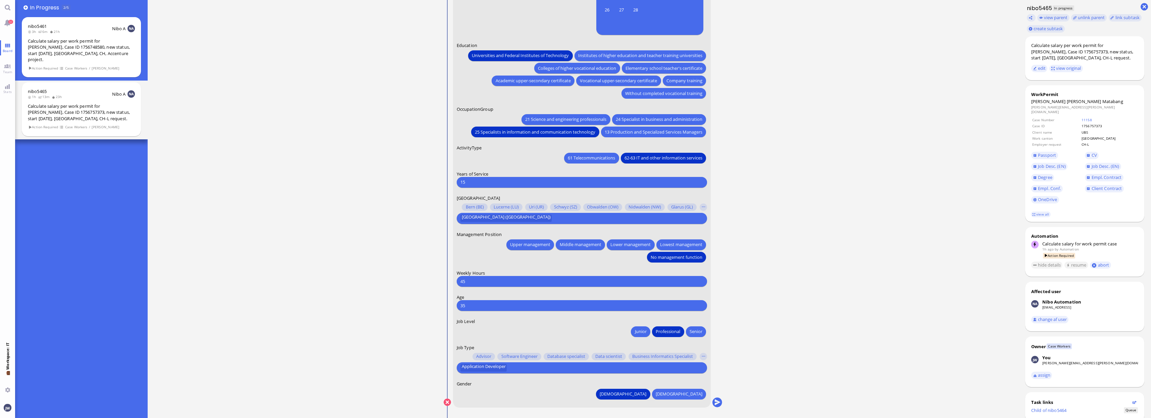 The width and height of the screenshot is (1151, 418). Describe the element at coordinates (696, 332) in the screenshot. I see `button: Senior` at that location.